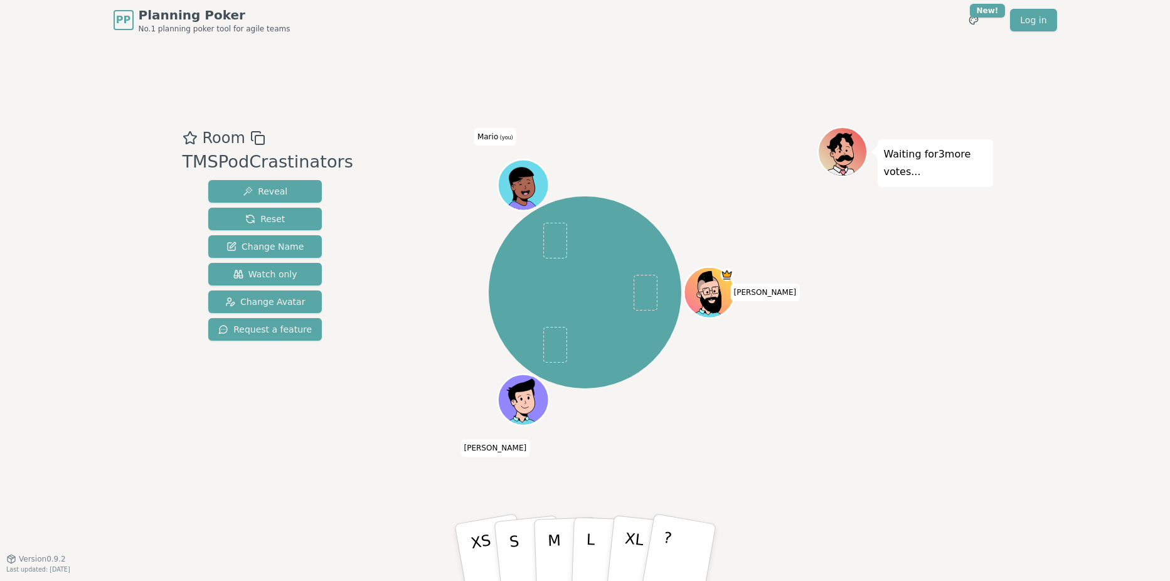 The image size is (1170, 581). I want to click on div: TMSPodCrastinators, so click(268, 162).